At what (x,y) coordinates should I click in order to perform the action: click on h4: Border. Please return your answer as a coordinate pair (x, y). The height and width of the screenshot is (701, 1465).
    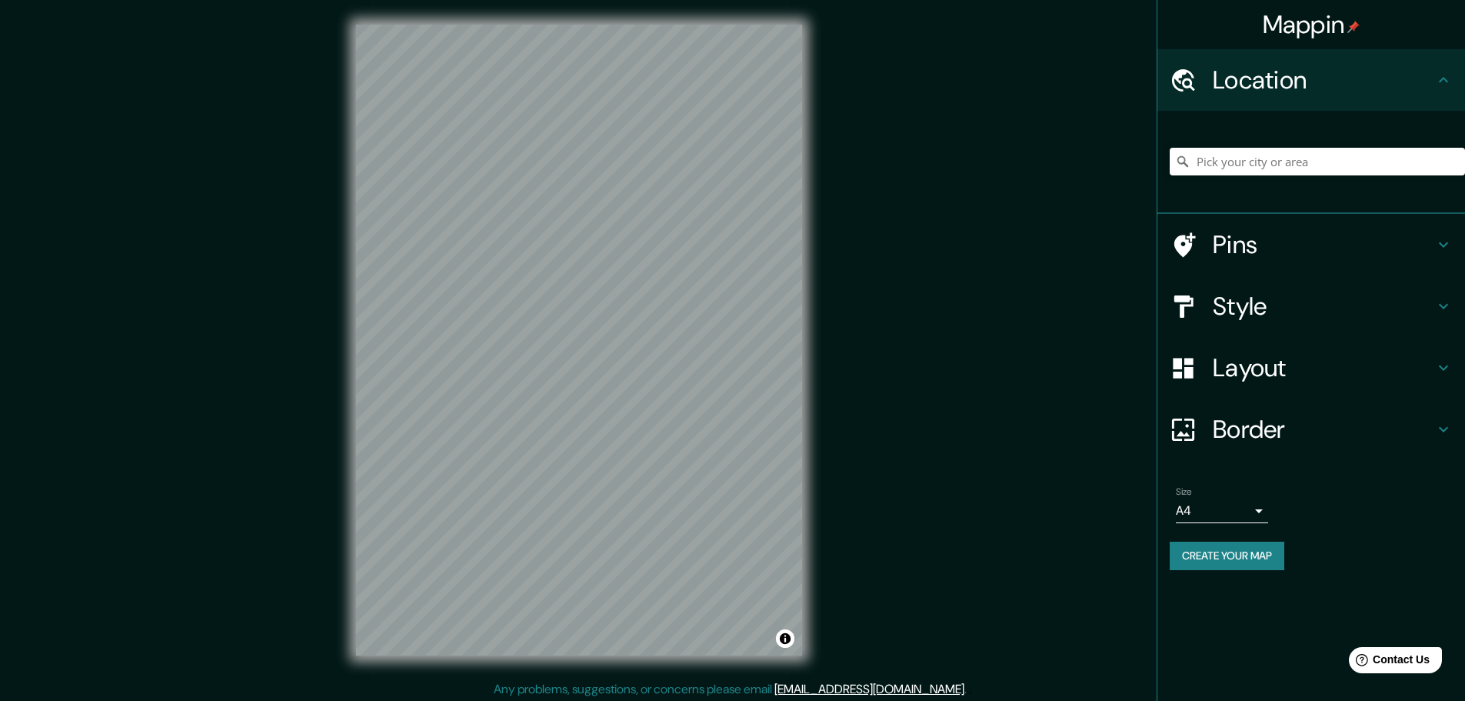
    Looking at the image, I should click on (1324, 429).